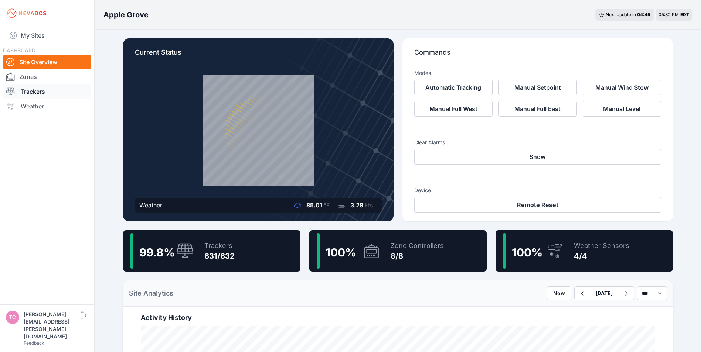 The image size is (701, 352). What do you see at coordinates (47, 62) in the screenshot?
I see `a: Site Overview` at bounding box center [47, 62].